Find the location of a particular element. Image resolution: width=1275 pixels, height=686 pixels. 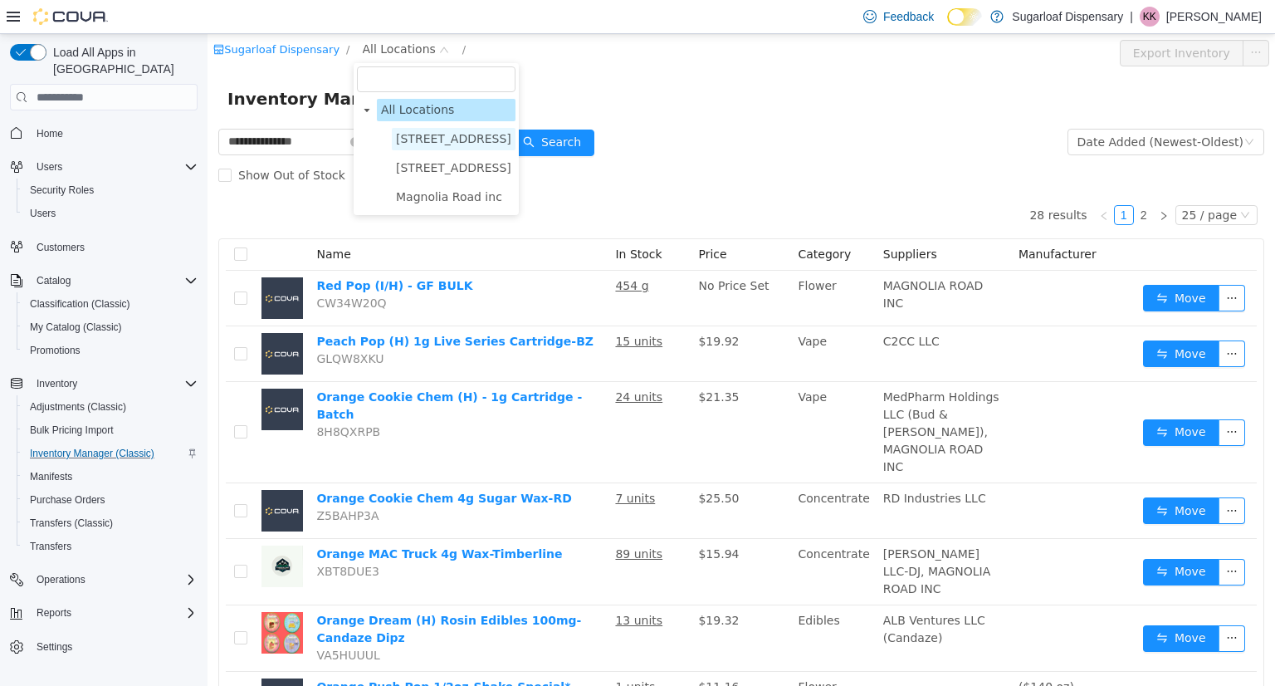

span: Catalog is located at coordinates (53, 281).